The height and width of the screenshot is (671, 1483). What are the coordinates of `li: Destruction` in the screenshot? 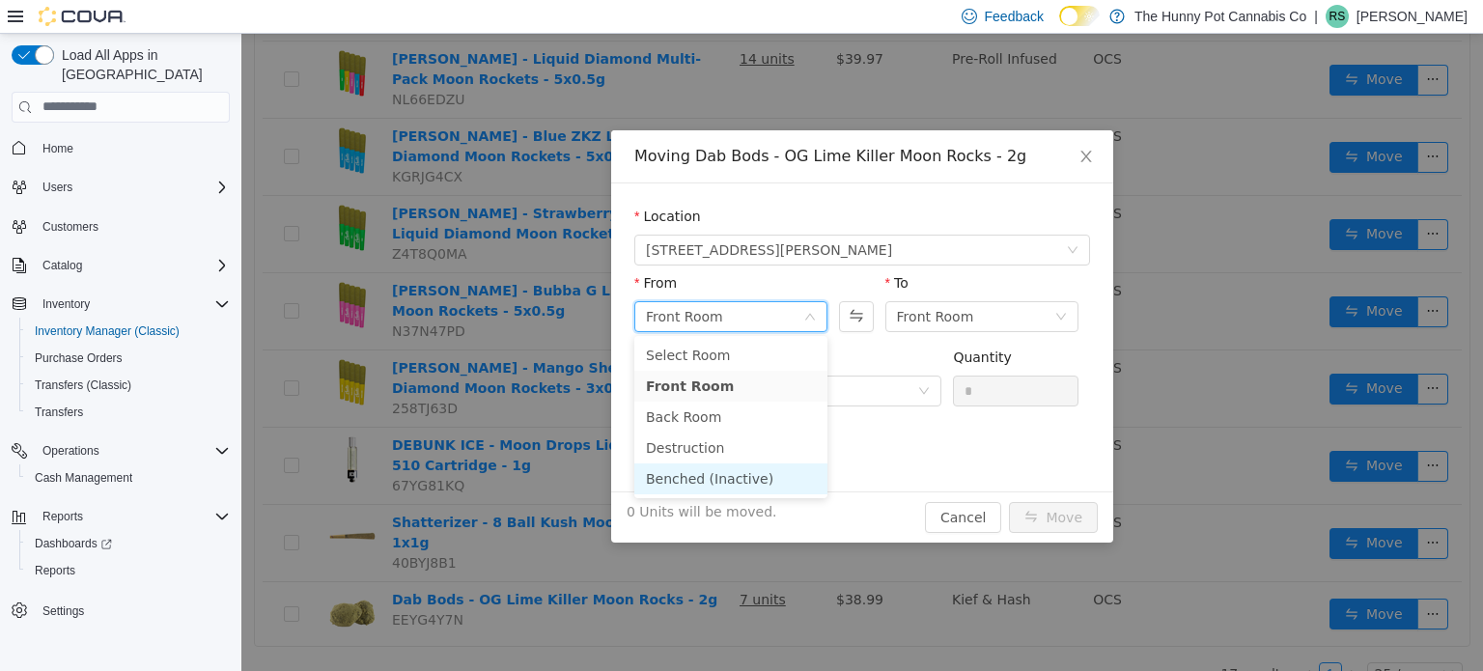 It's located at (490, 414).